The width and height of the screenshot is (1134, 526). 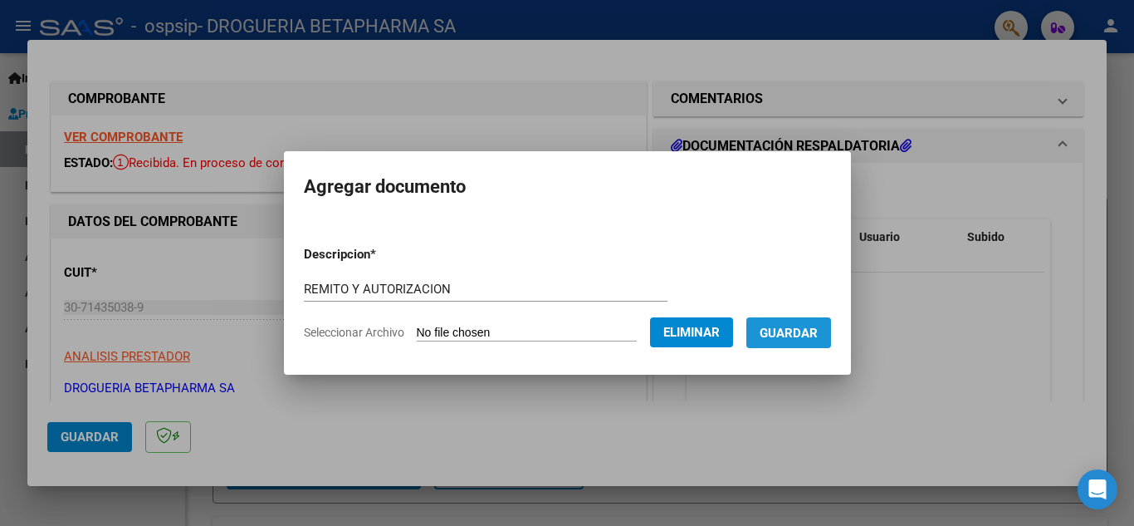 I want to click on span: Eliminar, so click(x=692, y=332).